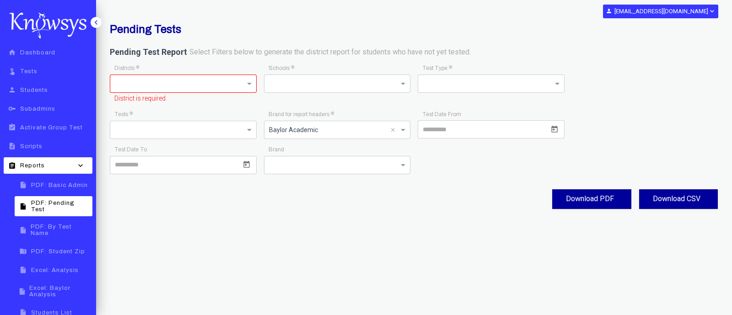 The height and width of the screenshot is (315, 732). What do you see at coordinates (330, 52) in the screenshot?
I see `label: Select Filters below to generate the district report for students who have not yet tested.` at bounding box center [330, 52].